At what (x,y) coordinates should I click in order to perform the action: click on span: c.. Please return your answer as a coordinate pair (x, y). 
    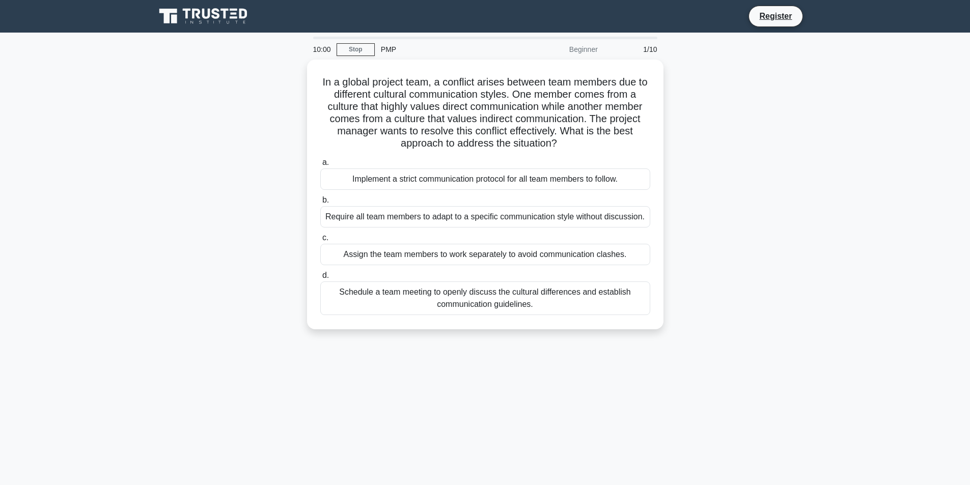
    Looking at the image, I should click on (326, 237).